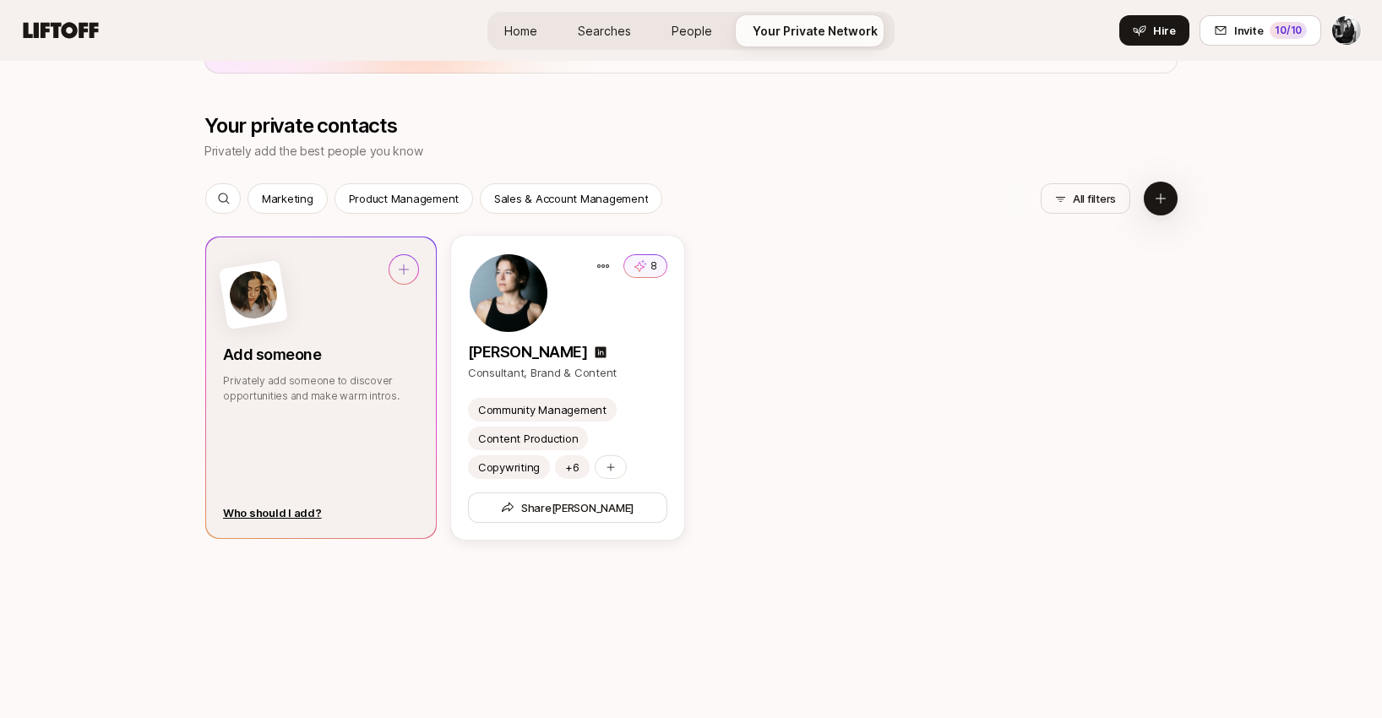 This screenshot has height=718, width=1382. Describe the element at coordinates (692, 30) in the screenshot. I see `a: People` at that location.